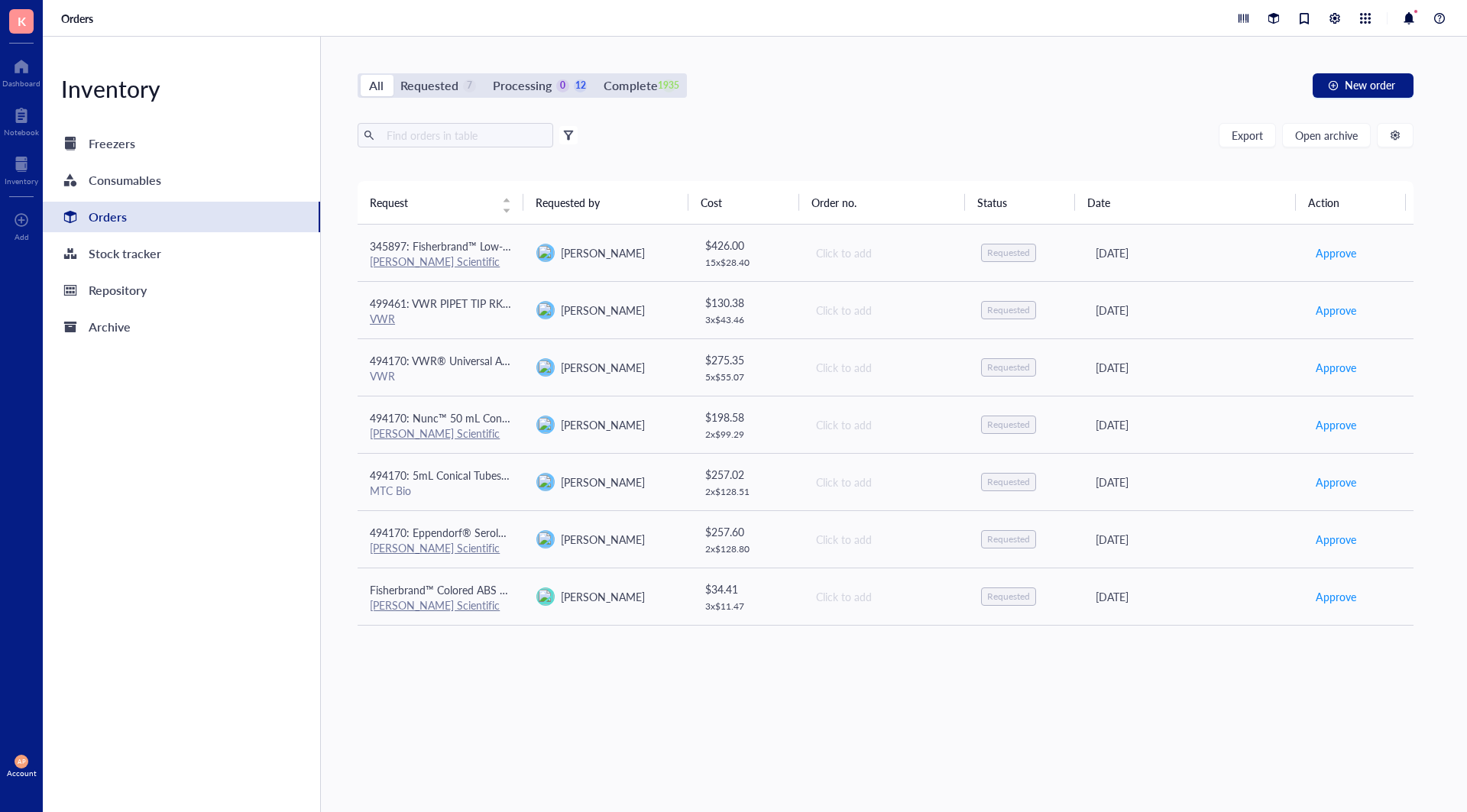 The height and width of the screenshot is (812, 1467). I want to click on a: Consumables, so click(181, 180).